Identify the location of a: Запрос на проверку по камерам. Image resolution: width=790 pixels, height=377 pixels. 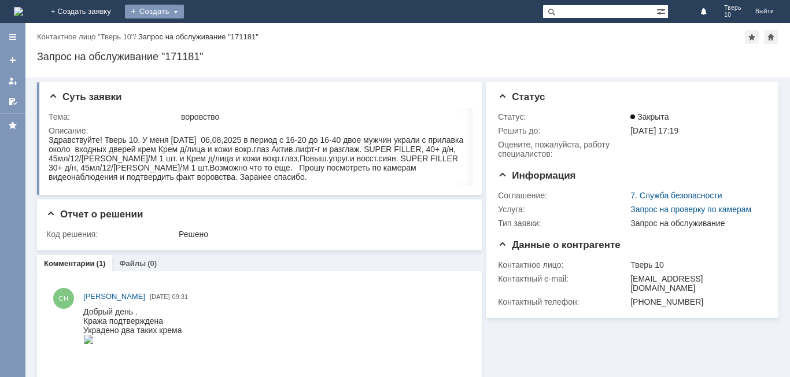
(691, 209).